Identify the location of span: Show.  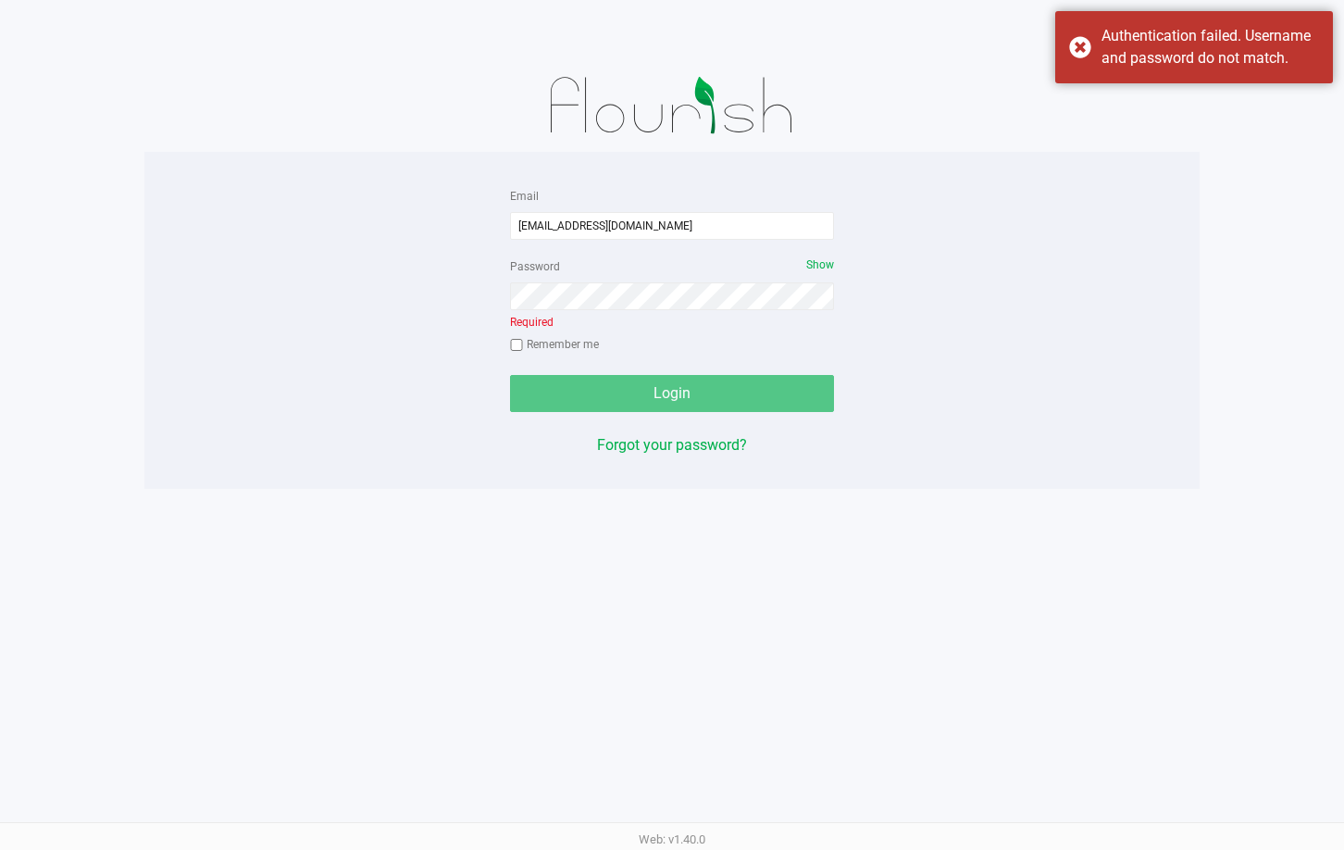
(820, 265).